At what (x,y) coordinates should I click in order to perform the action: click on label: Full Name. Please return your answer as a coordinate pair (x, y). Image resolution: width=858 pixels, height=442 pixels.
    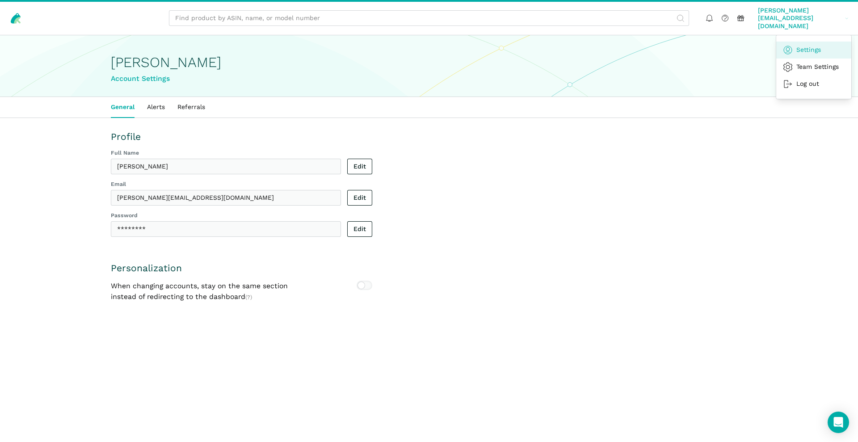
    Looking at the image, I should click on (226, 153).